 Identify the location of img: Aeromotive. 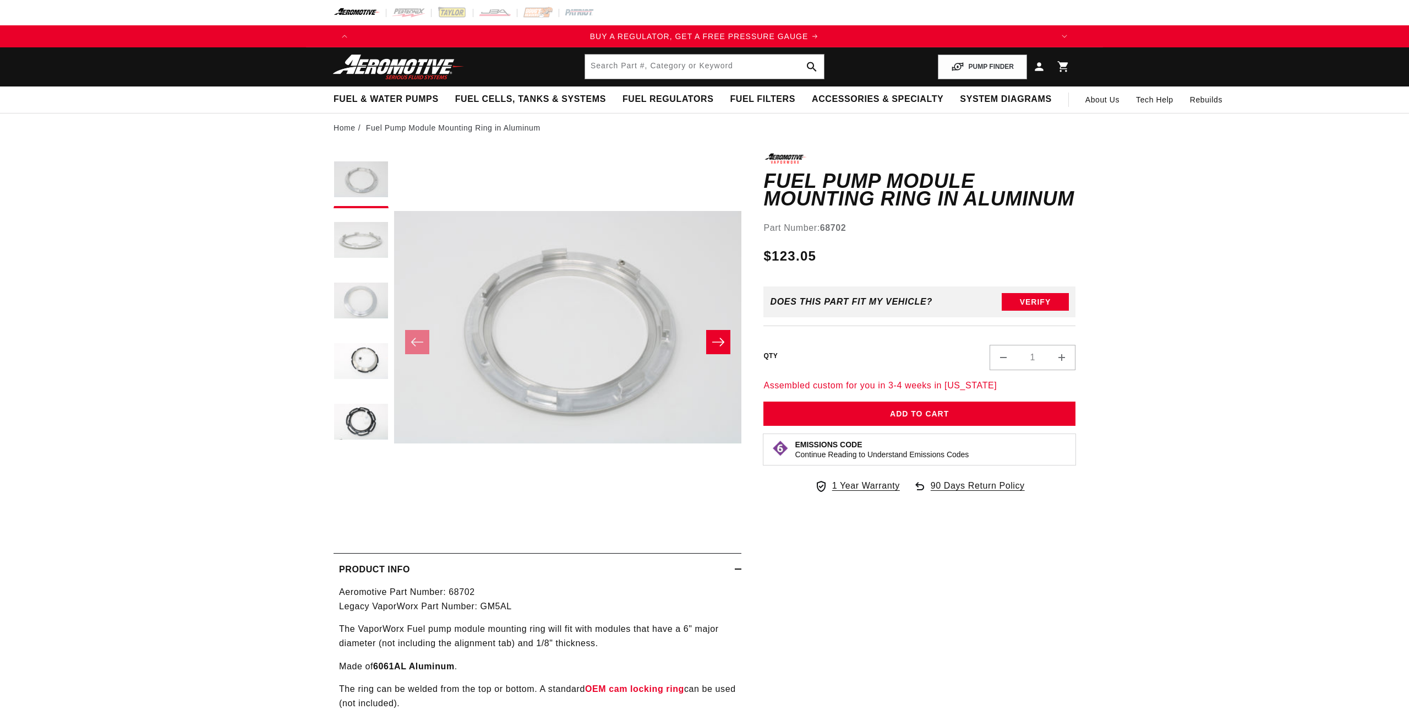
(399, 67).